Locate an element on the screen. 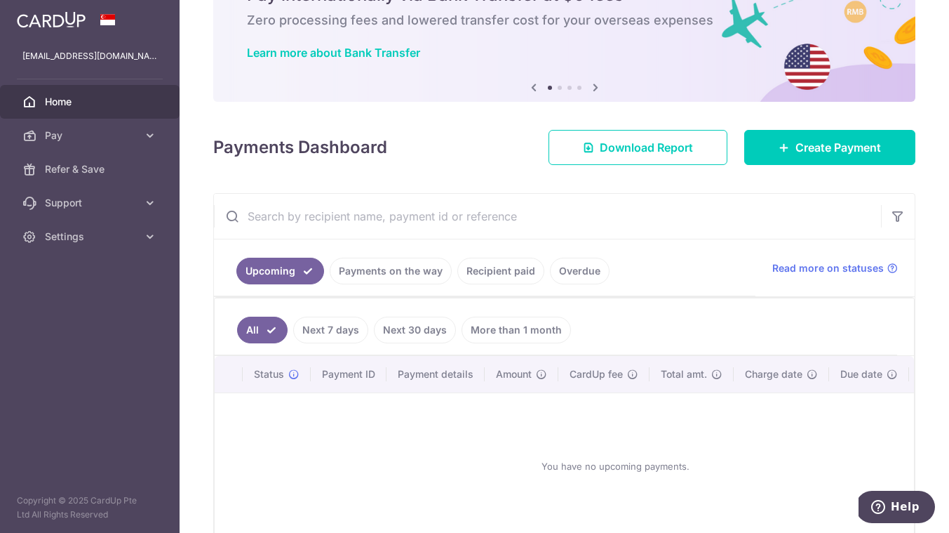 The width and height of the screenshot is (949, 533). span: Refer & Save is located at coordinates (91, 169).